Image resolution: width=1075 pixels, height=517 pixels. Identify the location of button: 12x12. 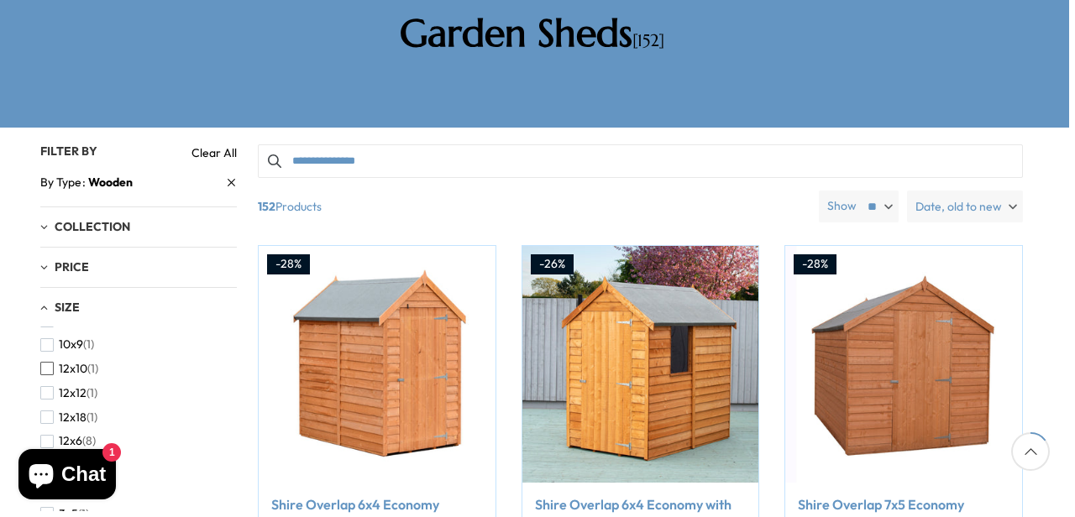
(69, 393).